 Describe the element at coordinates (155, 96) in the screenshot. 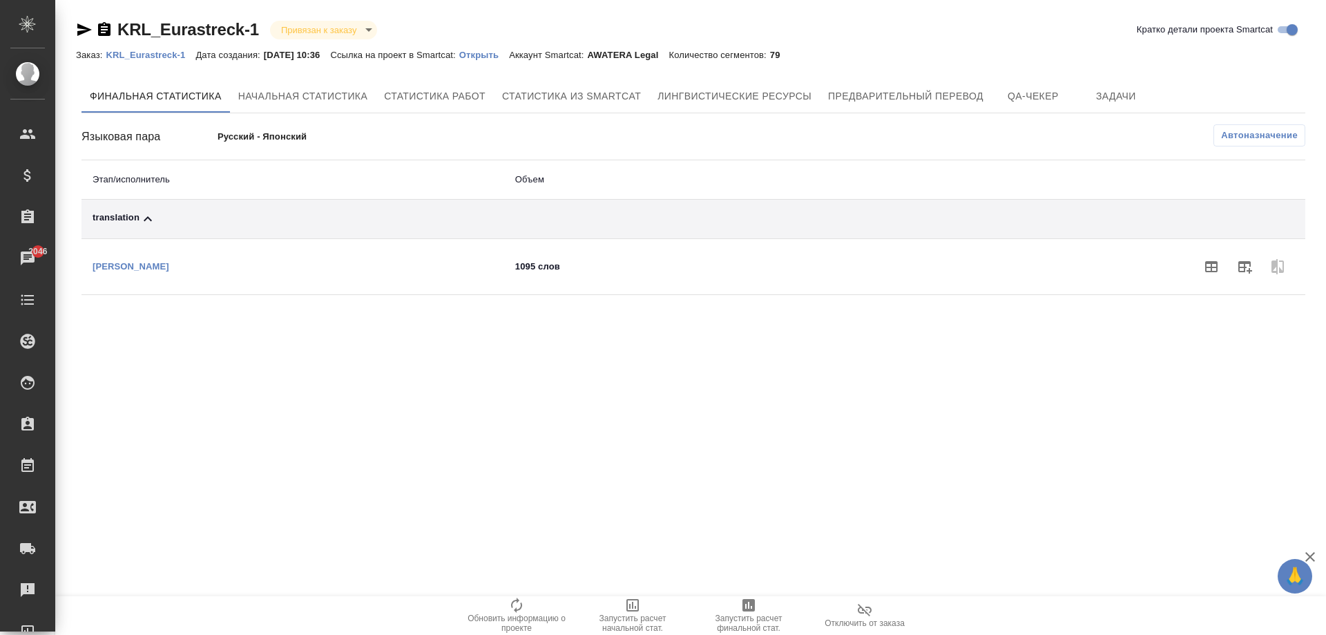

I see `span: Финальная статистика` at that location.